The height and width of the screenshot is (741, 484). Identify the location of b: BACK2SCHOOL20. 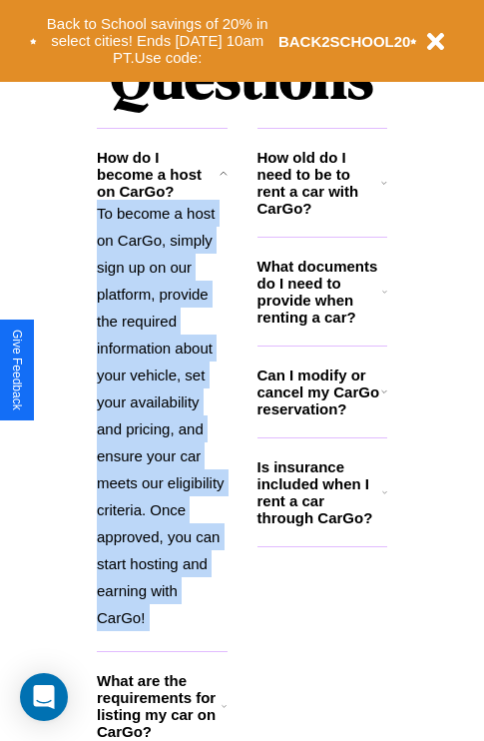
(344, 41).